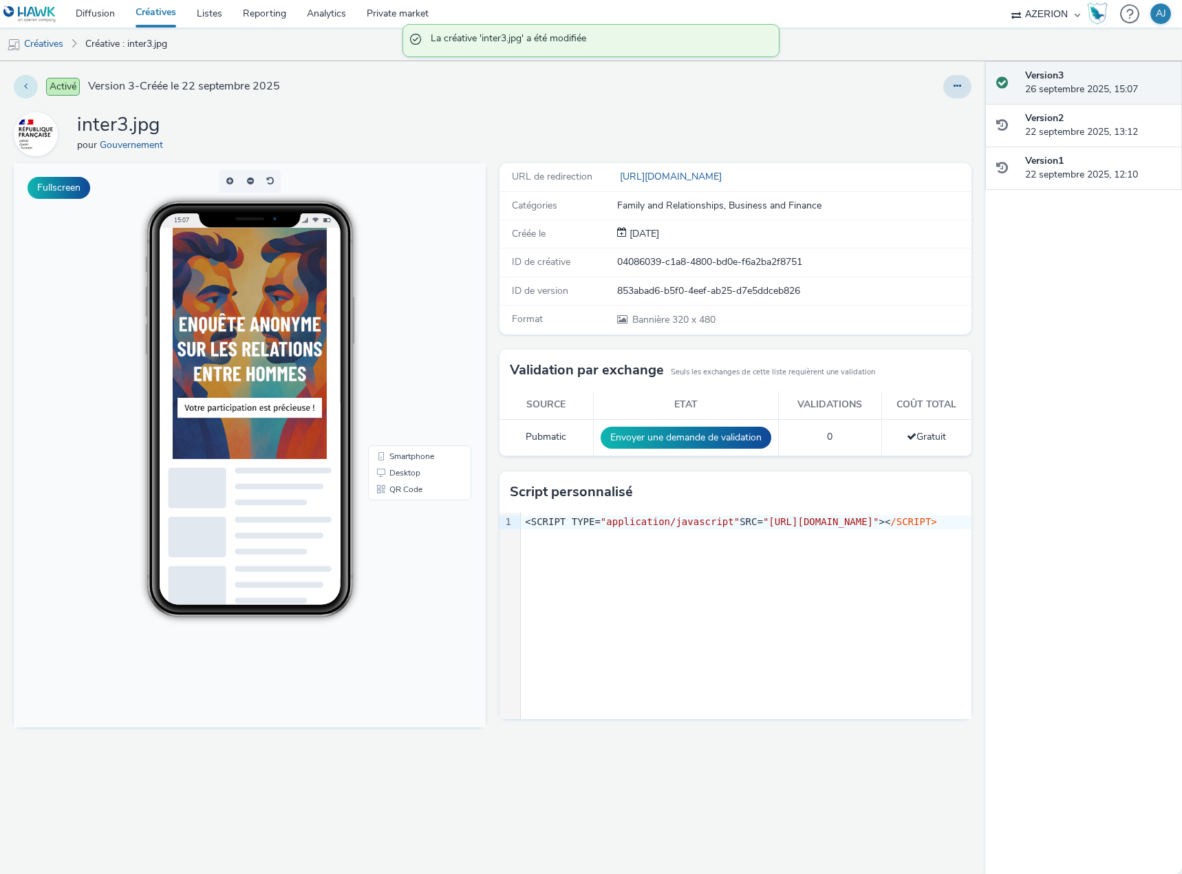 The height and width of the screenshot is (874, 1182). I want to click on span: Desktop, so click(391, 310).